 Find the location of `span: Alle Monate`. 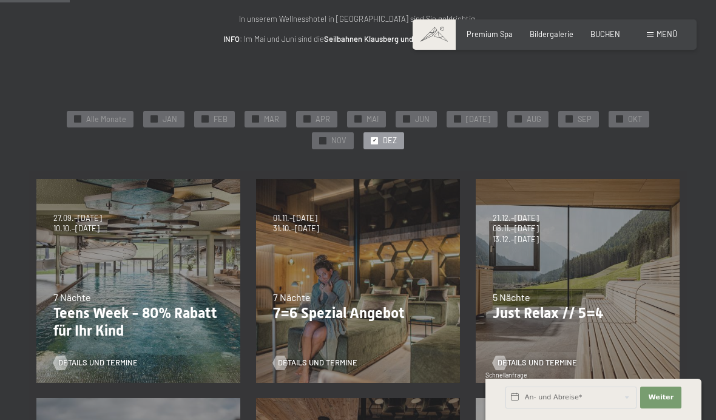

span: Alle Monate is located at coordinates (106, 120).